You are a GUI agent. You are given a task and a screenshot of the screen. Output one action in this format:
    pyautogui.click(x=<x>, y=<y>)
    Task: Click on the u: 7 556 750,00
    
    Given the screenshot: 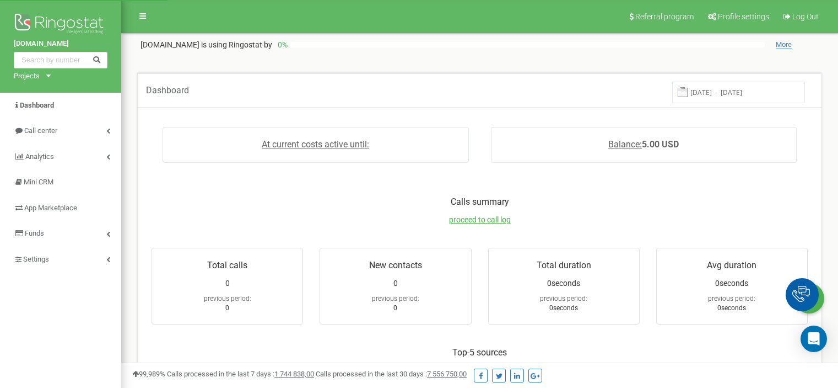 What is the action you would take?
    pyautogui.click(x=447, y=373)
    